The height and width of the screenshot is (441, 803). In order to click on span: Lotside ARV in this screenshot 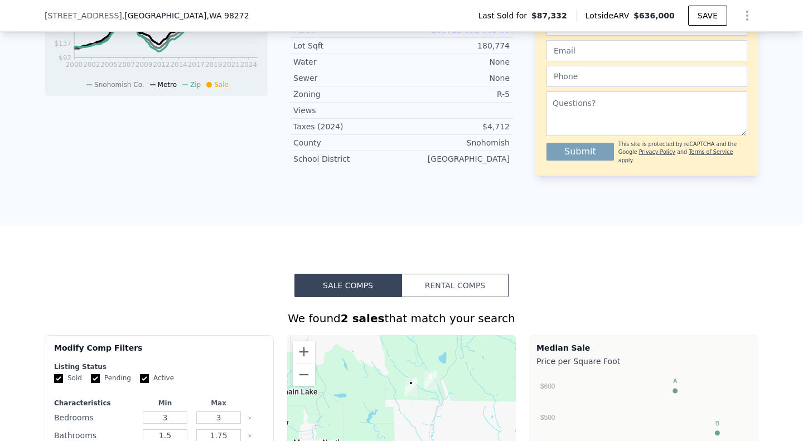, I will do `click(609, 16)`.